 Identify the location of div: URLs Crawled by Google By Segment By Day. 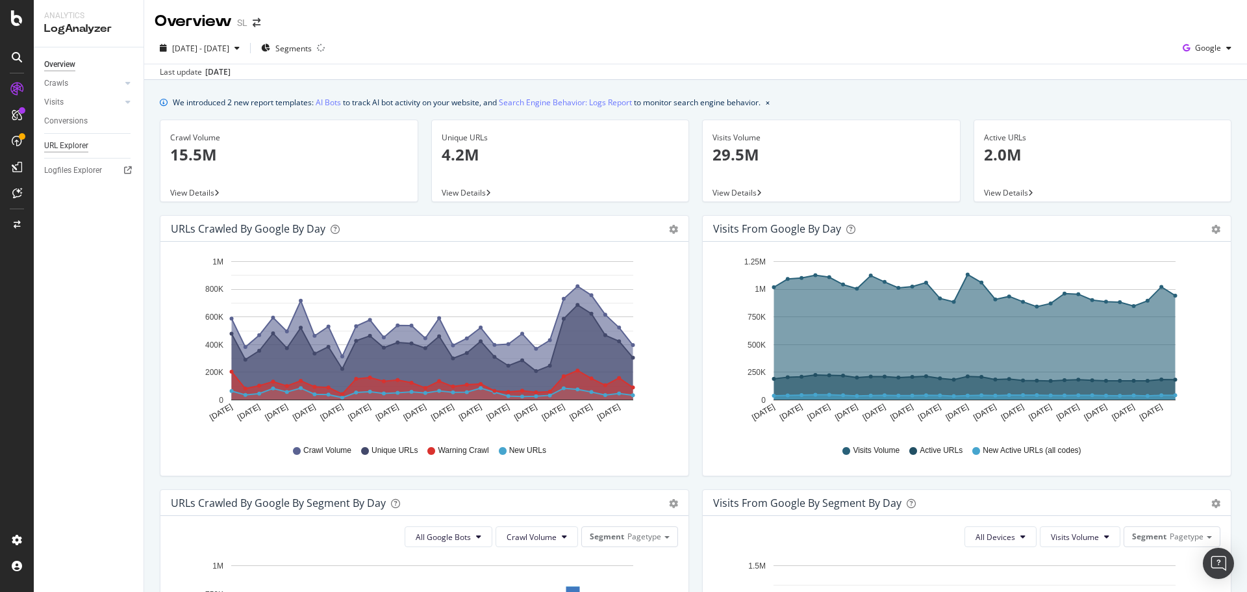
(278, 503).